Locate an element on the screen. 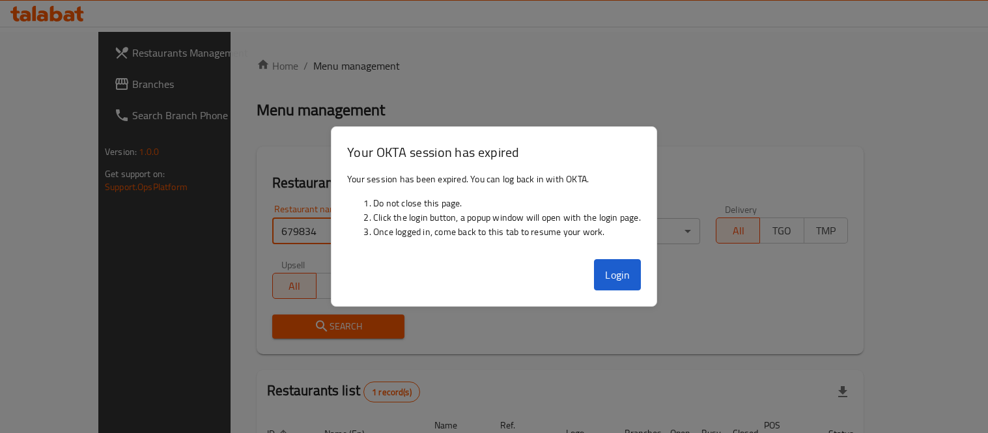 Image resolution: width=988 pixels, height=433 pixels. li: Once logged in, come back to this tab to resume your work. is located at coordinates (507, 232).